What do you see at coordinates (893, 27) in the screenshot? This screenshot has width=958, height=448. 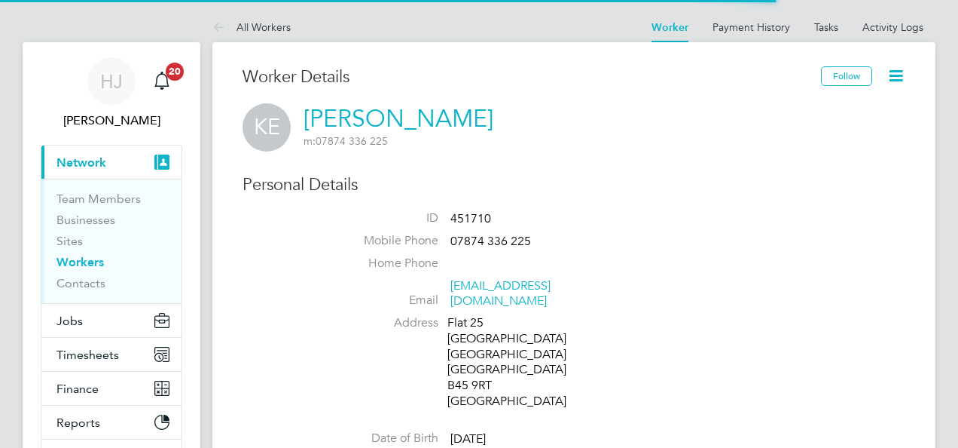 I see `a: Activity Logs` at bounding box center [893, 27].